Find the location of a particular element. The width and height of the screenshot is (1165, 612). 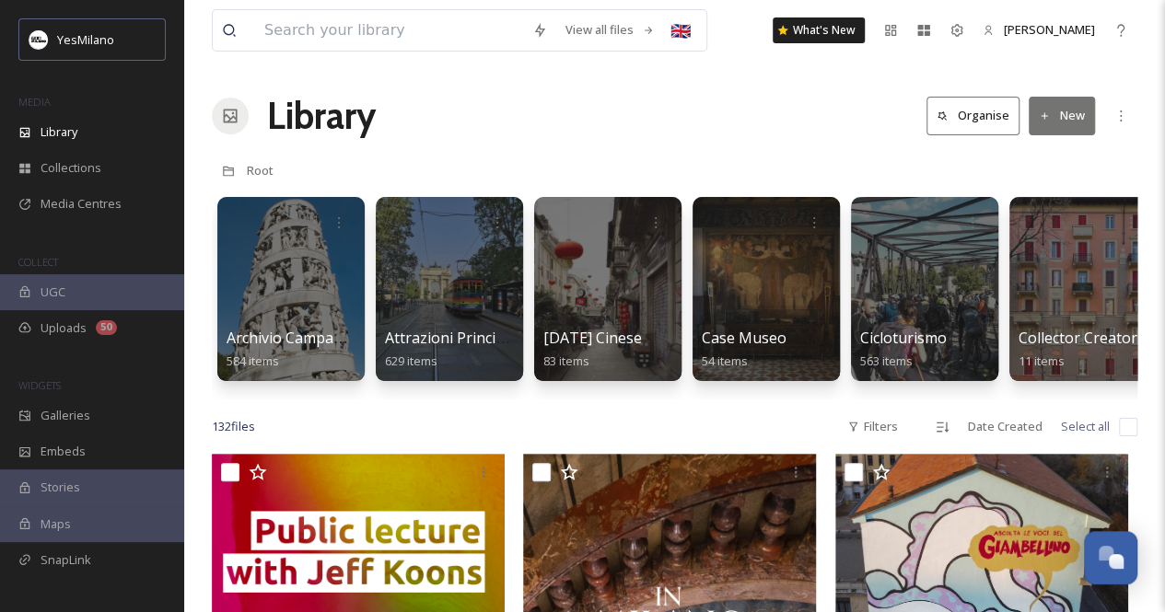

a: Root is located at coordinates (260, 170).